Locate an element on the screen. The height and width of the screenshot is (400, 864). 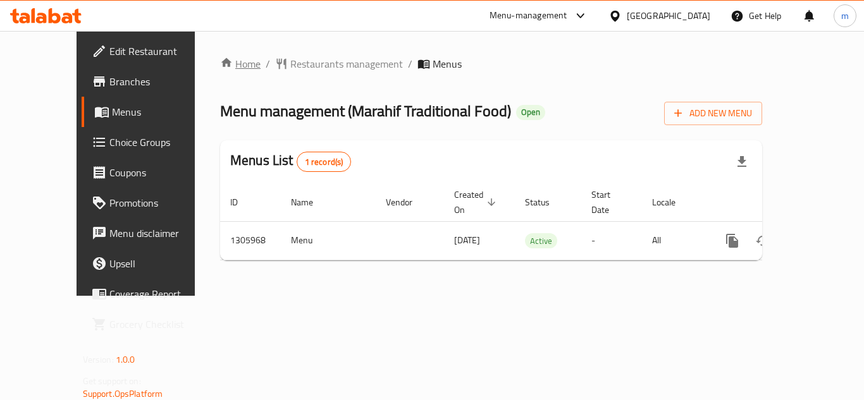
span: Version: is located at coordinates (98, 360).